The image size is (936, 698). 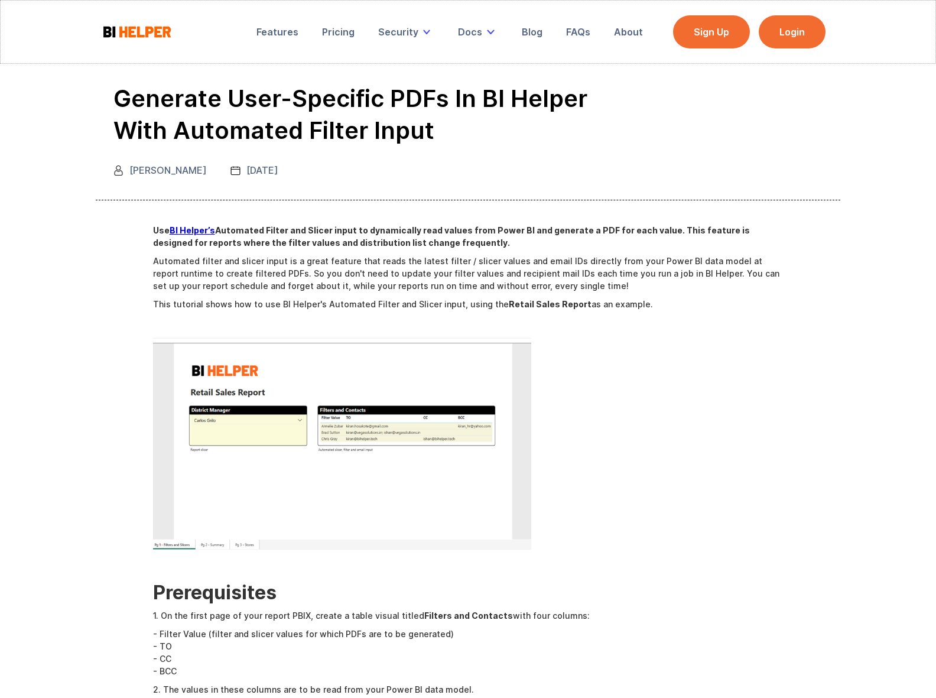 I want to click on a: Features, so click(x=277, y=32).